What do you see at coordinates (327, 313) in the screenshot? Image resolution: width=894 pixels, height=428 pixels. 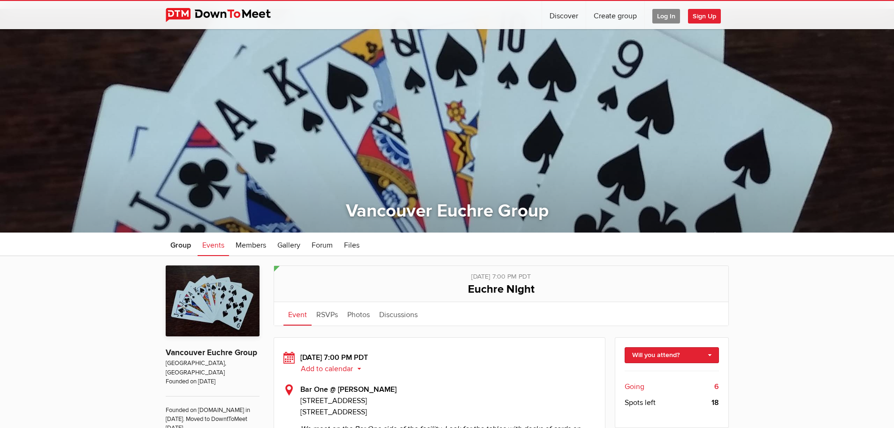 I see `a: RSVPs` at bounding box center [327, 313].